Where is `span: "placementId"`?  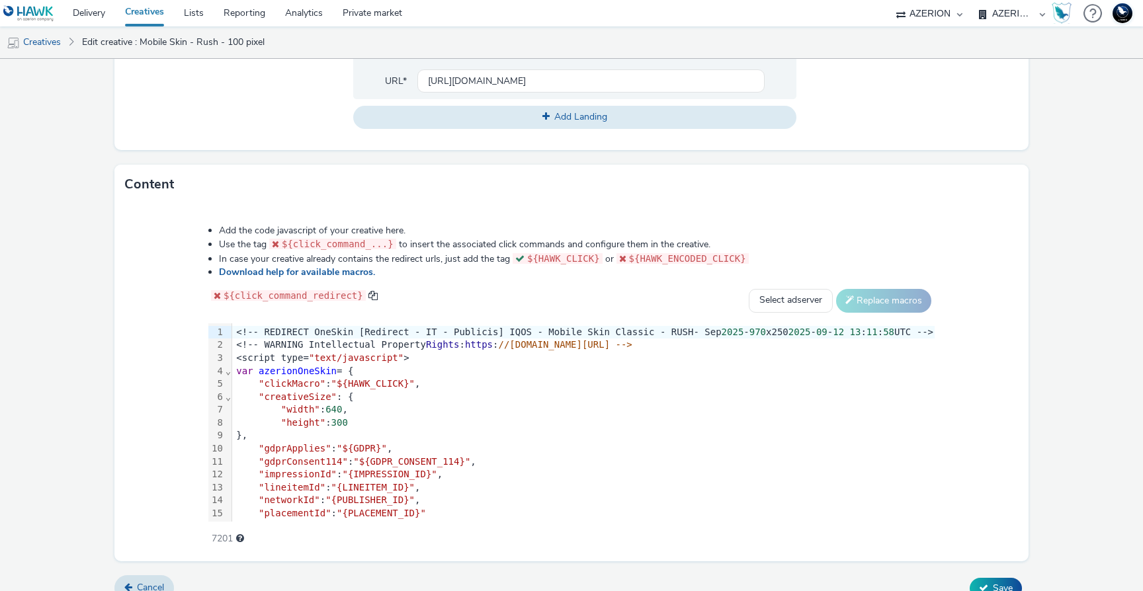 span: "placementId" is located at coordinates (295, 513).